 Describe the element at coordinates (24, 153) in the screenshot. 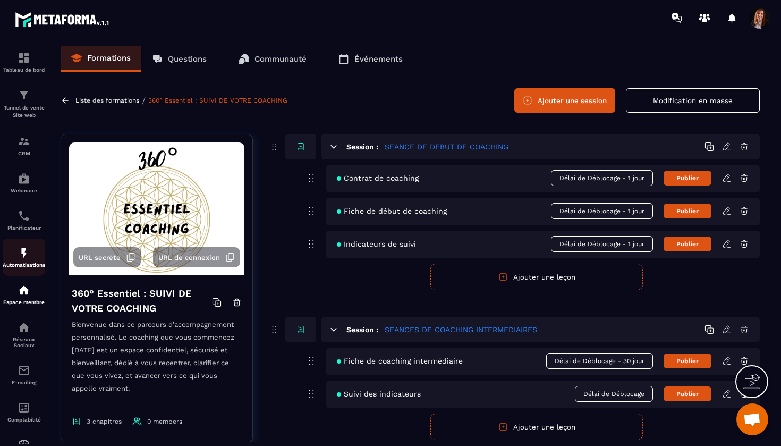

I see `p: CRM` at that location.